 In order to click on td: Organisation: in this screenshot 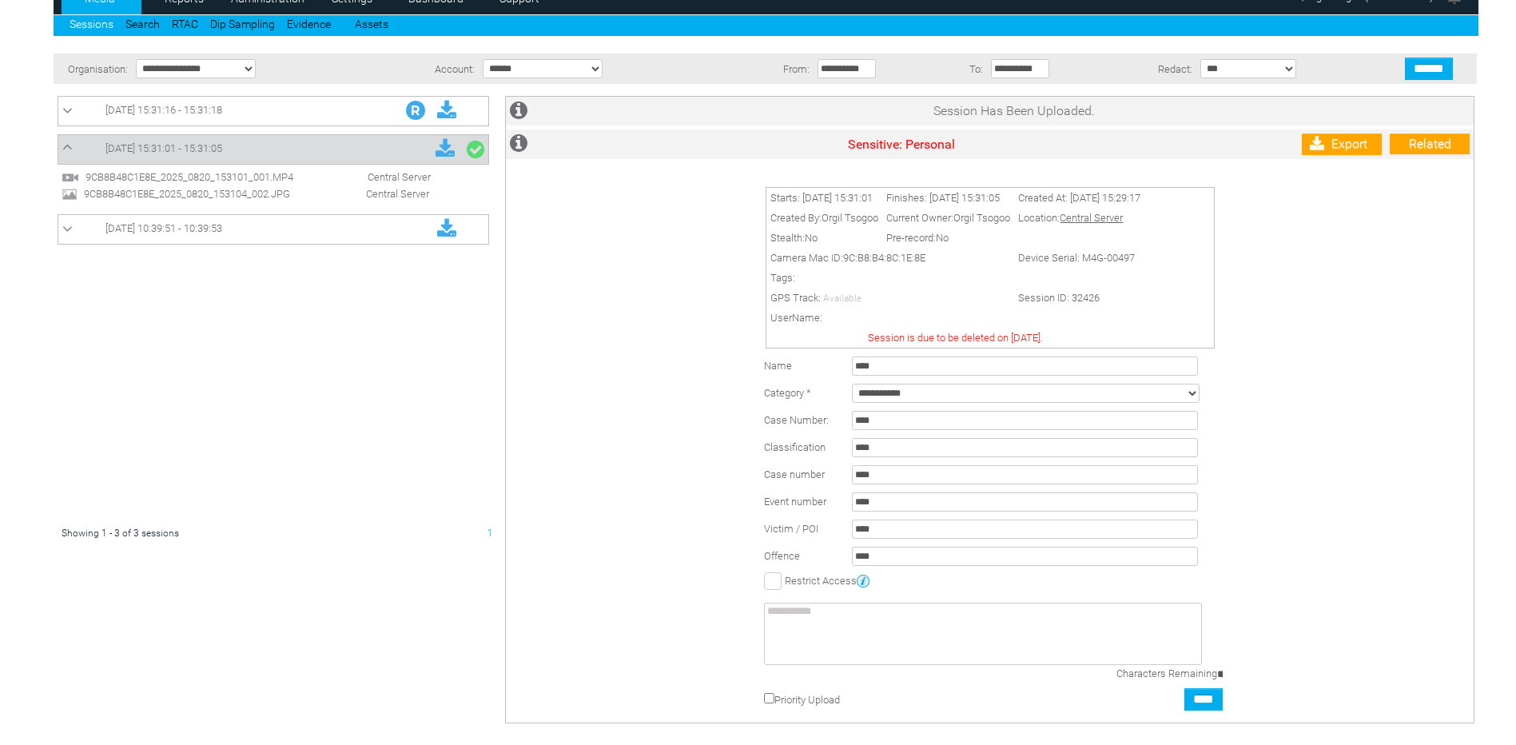, I will do `click(93, 69)`.